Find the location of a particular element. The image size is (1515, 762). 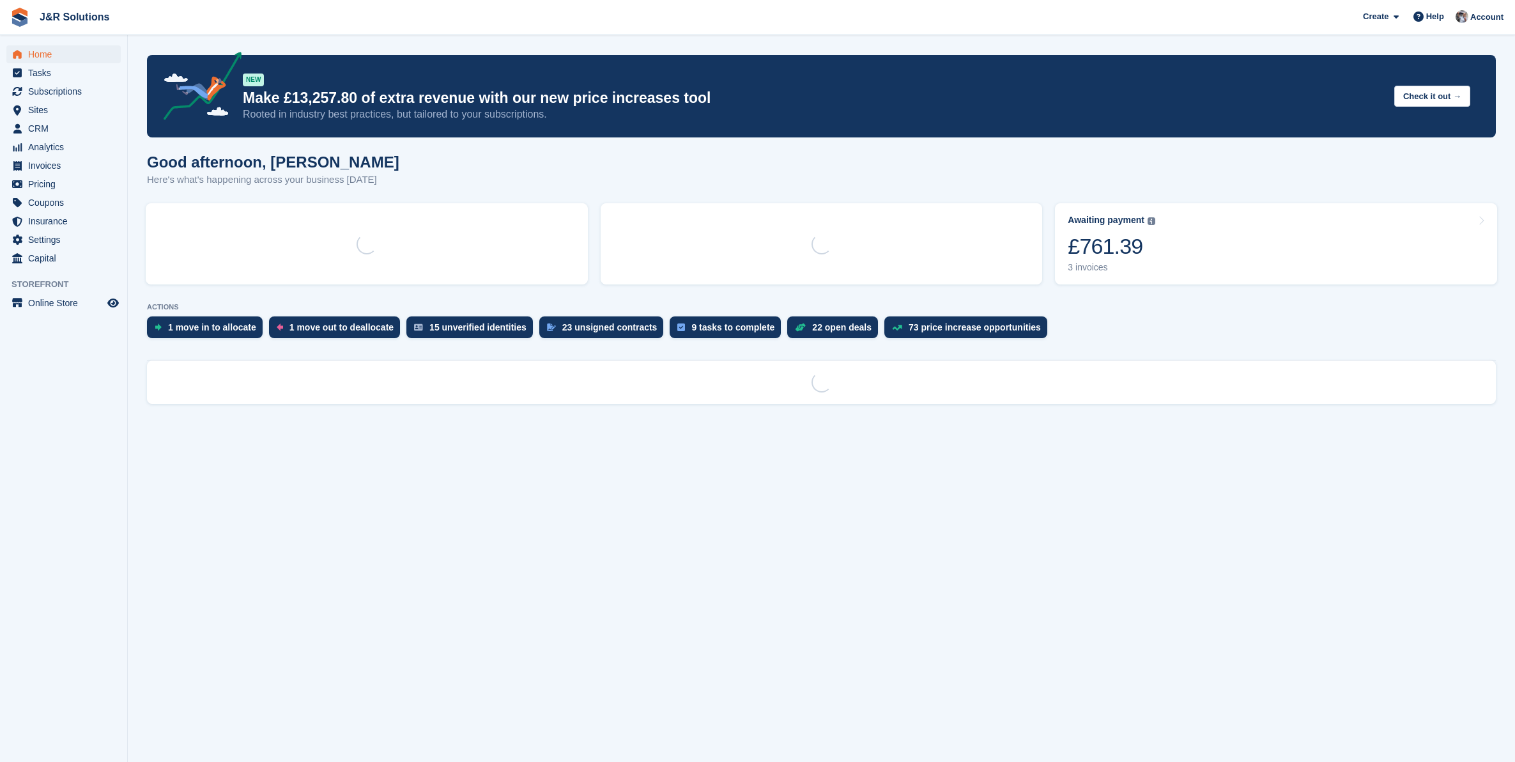

div: NEW is located at coordinates (253, 80).